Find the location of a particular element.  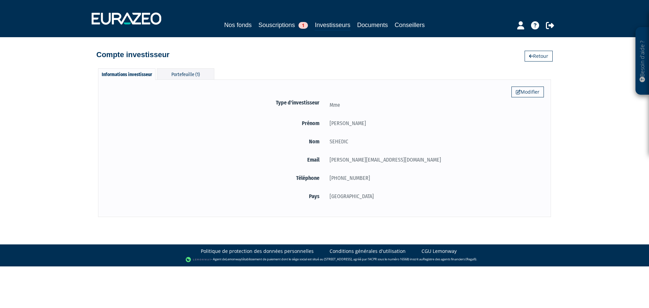

a: Lemonway is located at coordinates (233, 259).